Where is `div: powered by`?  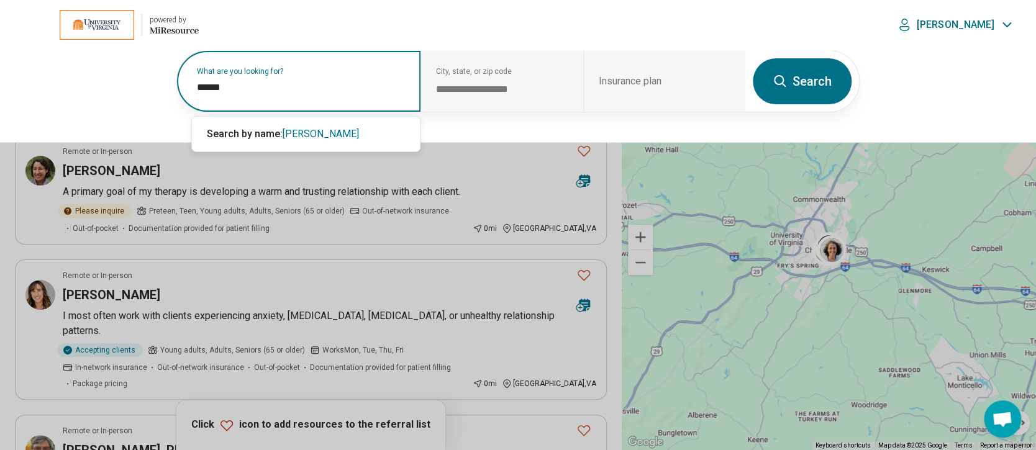
div: powered by is located at coordinates (174, 20).